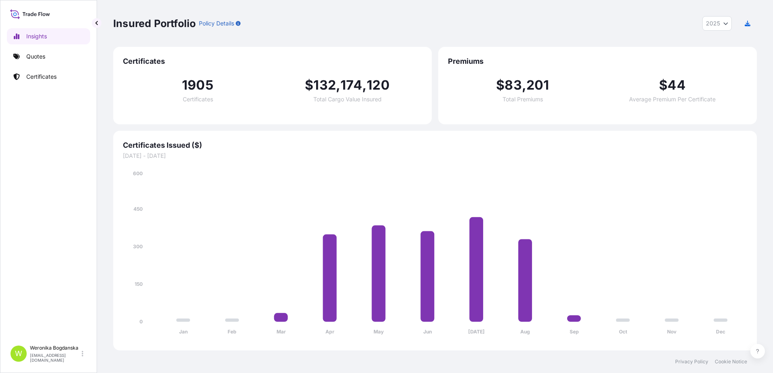 Image resolution: width=773 pixels, height=373 pixels. Describe the element at coordinates (138, 209) in the screenshot. I see `tspan: 450` at that location.